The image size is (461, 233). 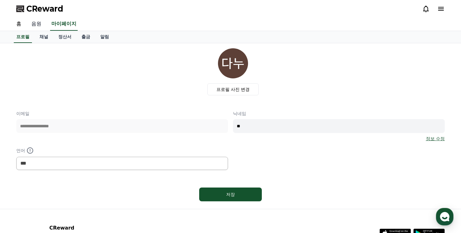 What do you see at coordinates (233, 63) in the screenshot?
I see `img: profile_image` at bounding box center [233, 63].